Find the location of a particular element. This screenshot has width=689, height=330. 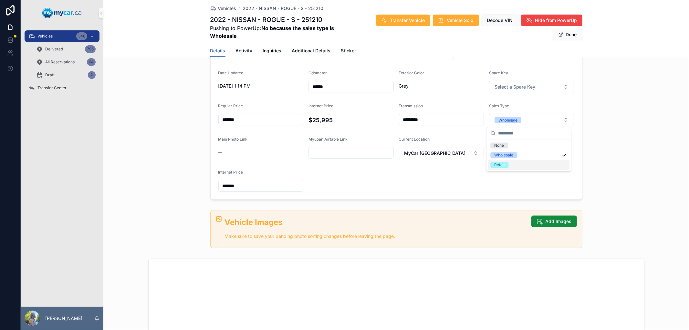

a: Delivered795 is located at coordinates (66, 49).